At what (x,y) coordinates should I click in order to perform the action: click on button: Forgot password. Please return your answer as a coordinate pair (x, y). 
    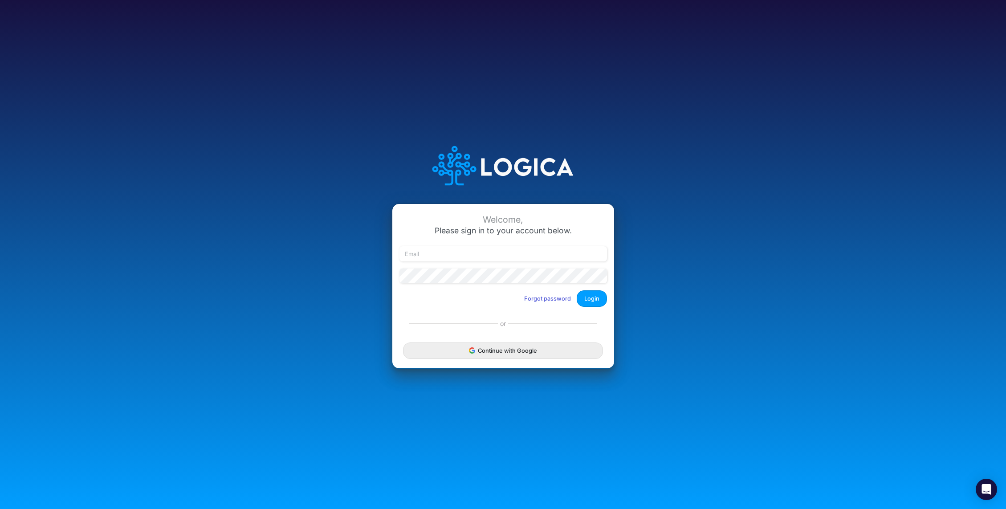
    Looking at the image, I should click on (547, 298).